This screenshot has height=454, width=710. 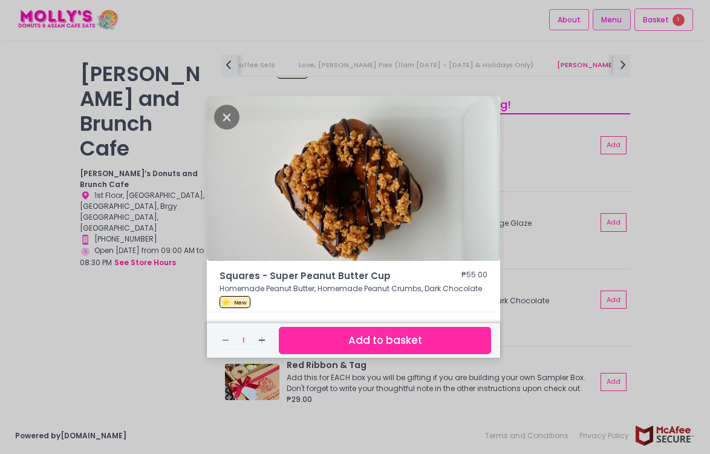 I want to click on p: Homemade Peanut Butter, Homemade Peanut Crumbs, Dark Chocolate, so click(x=353, y=289).